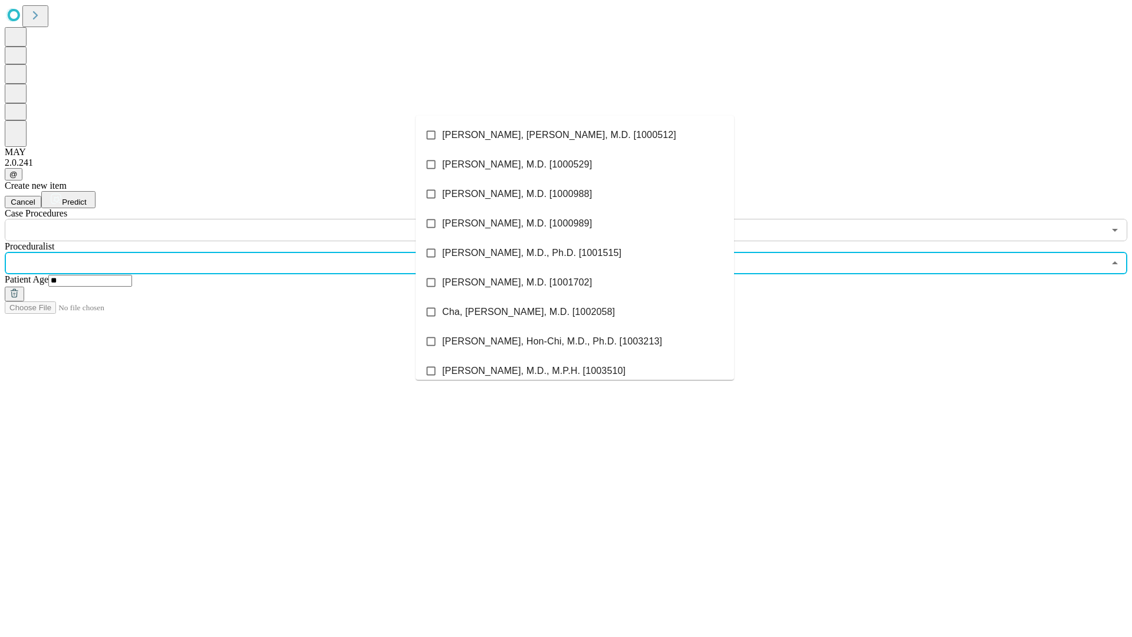 This screenshot has width=1132, height=637. Describe the element at coordinates (74, 202) in the screenshot. I see `span: Predict` at that location.